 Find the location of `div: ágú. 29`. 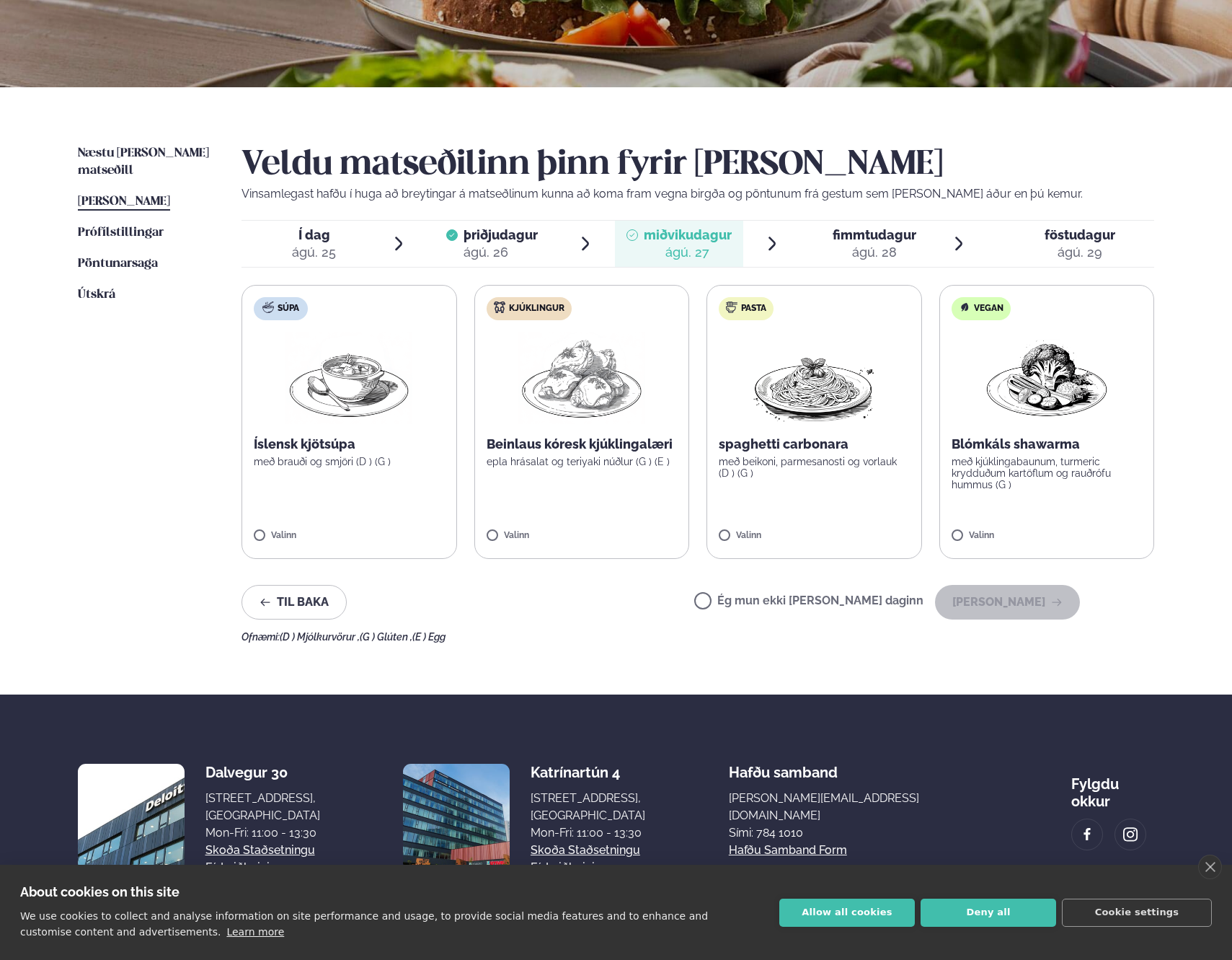

div: ágú. 29 is located at coordinates (1080, 252).